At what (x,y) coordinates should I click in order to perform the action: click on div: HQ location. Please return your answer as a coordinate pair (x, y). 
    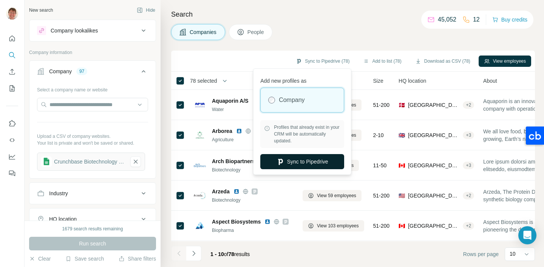
    Looking at the image, I should click on (63, 219).